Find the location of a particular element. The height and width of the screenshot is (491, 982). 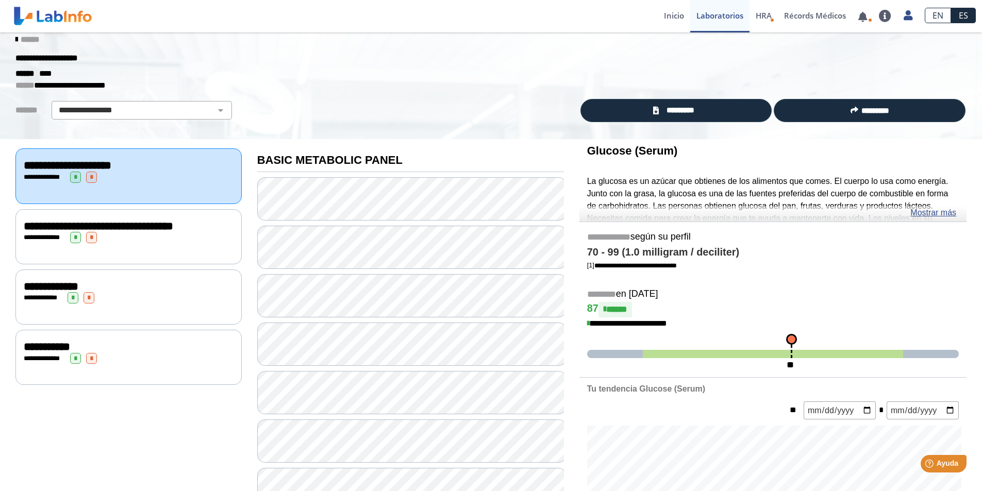

h4: 70 - 99 (1.0 milligram / deciliter) is located at coordinates (773, 253).